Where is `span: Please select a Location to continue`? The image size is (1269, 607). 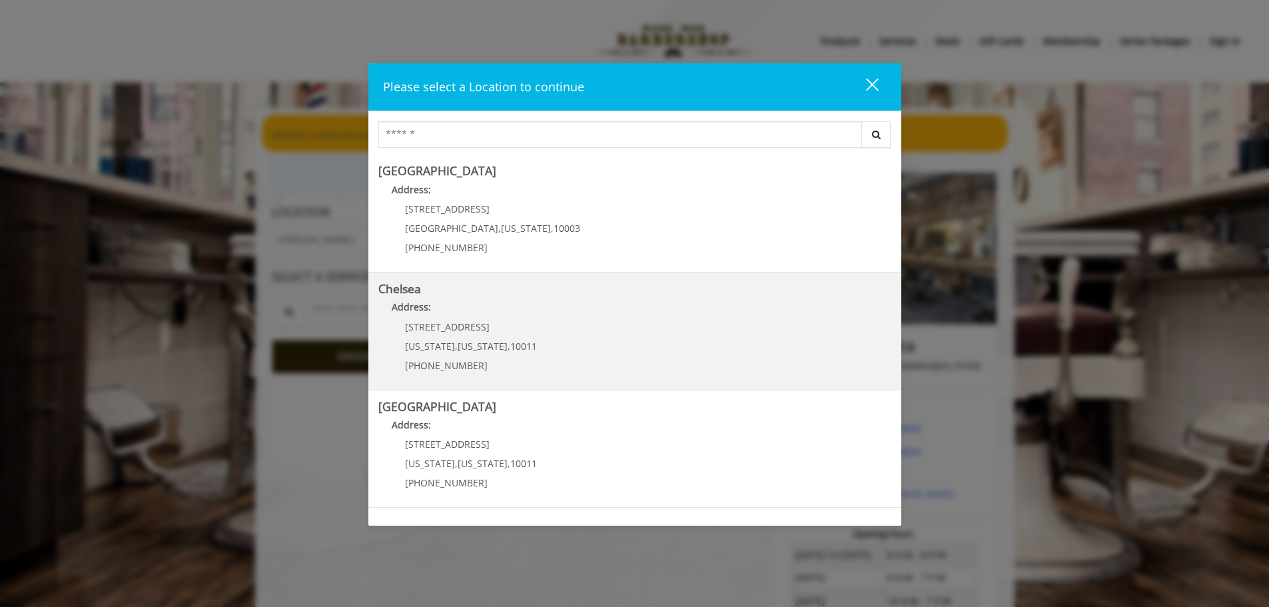
span: Please select a Location to continue is located at coordinates (484, 87).